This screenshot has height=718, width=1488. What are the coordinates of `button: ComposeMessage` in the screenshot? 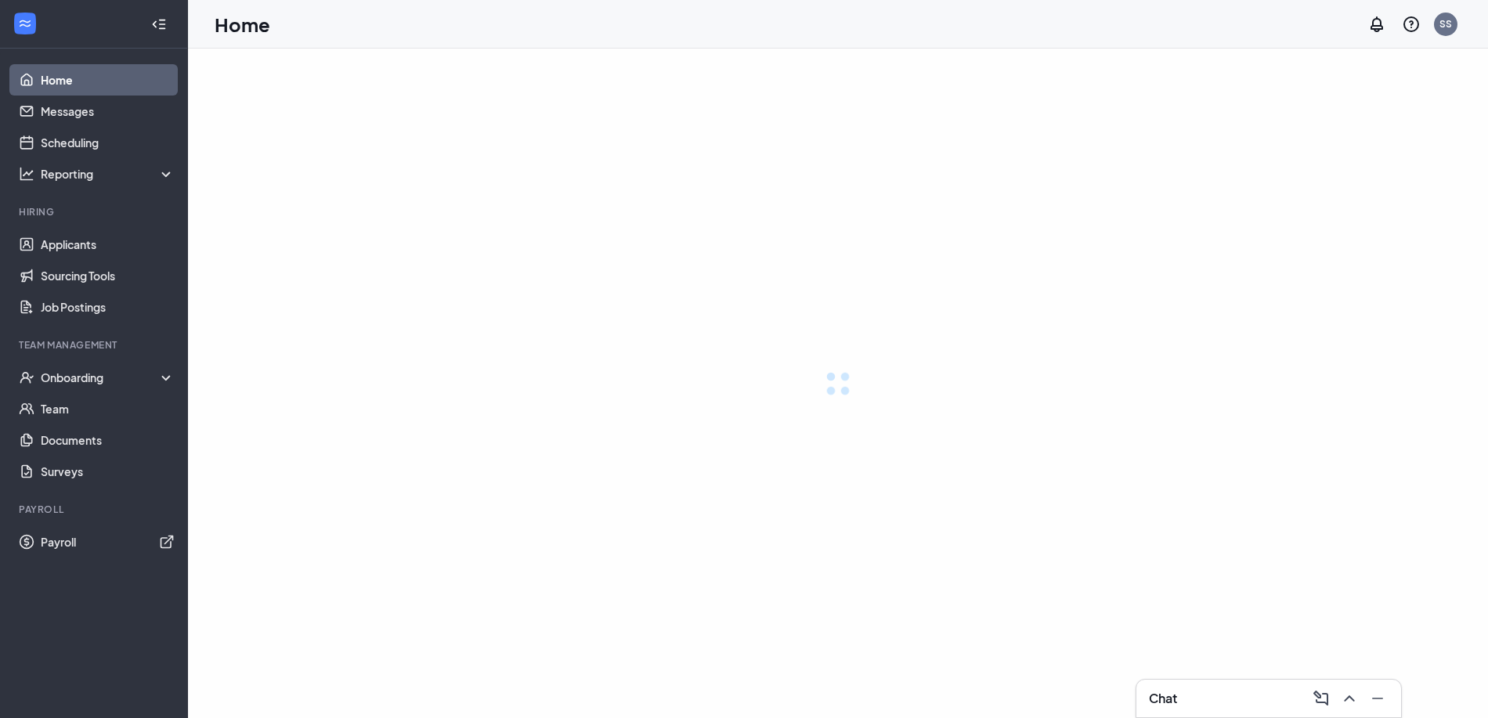 It's located at (1319, 698).